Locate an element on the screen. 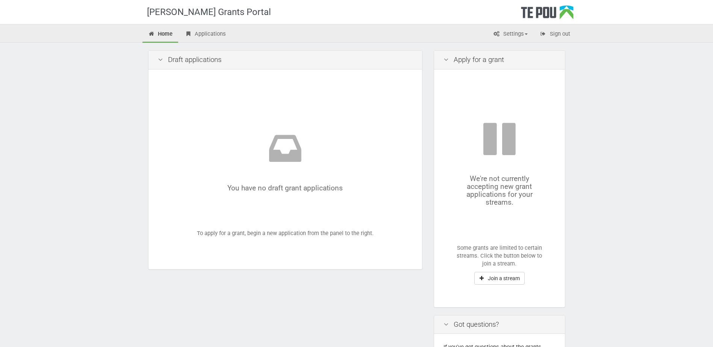  div: To apply for a grant, begin a new application from the panel to the right. is located at coordinates (285, 169).